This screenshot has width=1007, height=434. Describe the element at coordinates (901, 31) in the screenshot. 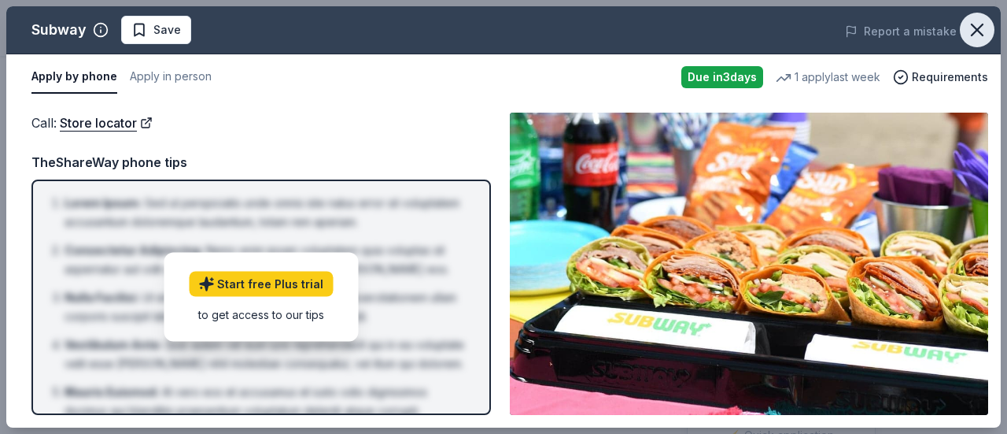

I see `button: Report a mistake` at that location.